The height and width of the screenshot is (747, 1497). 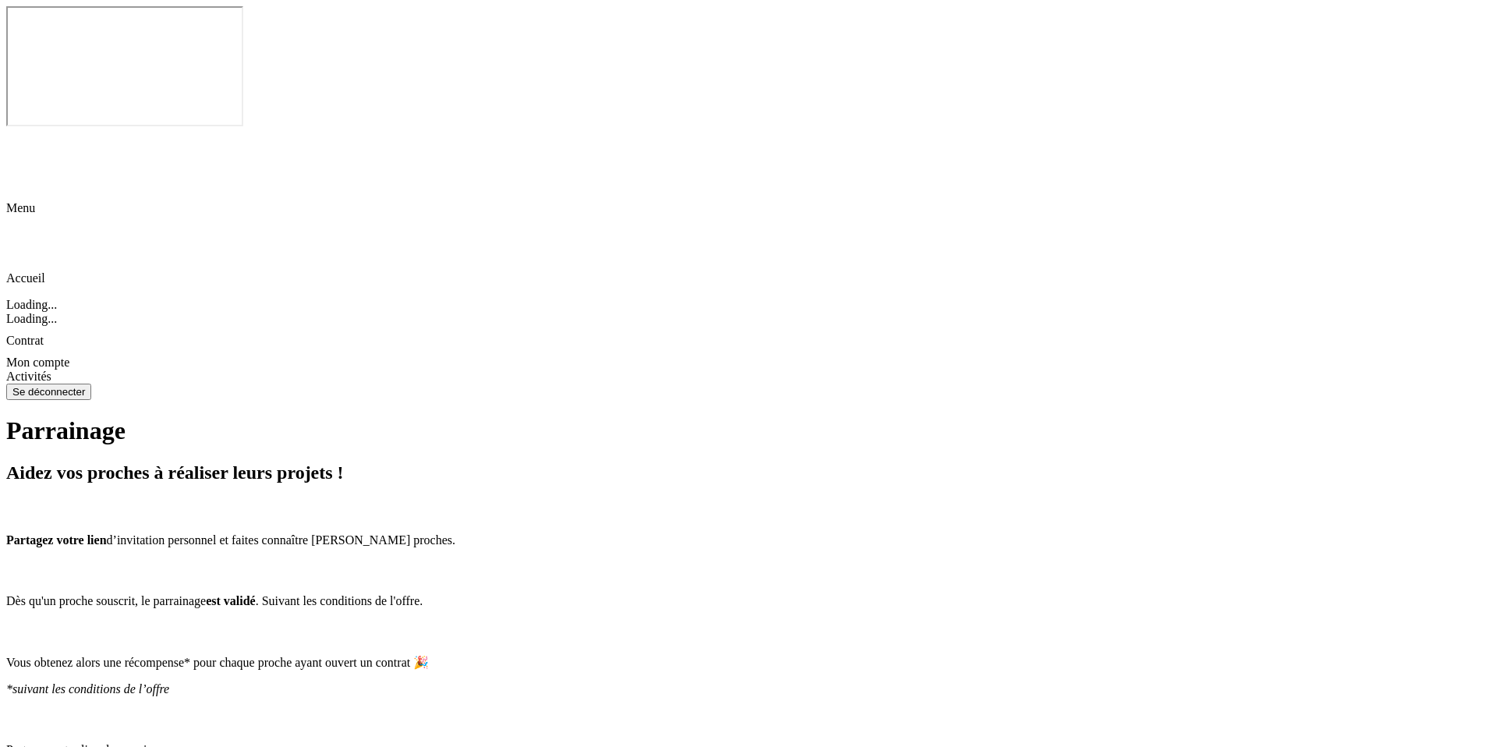 What do you see at coordinates (25, 340) in the screenshot?
I see `span: Contrat` at bounding box center [25, 340].